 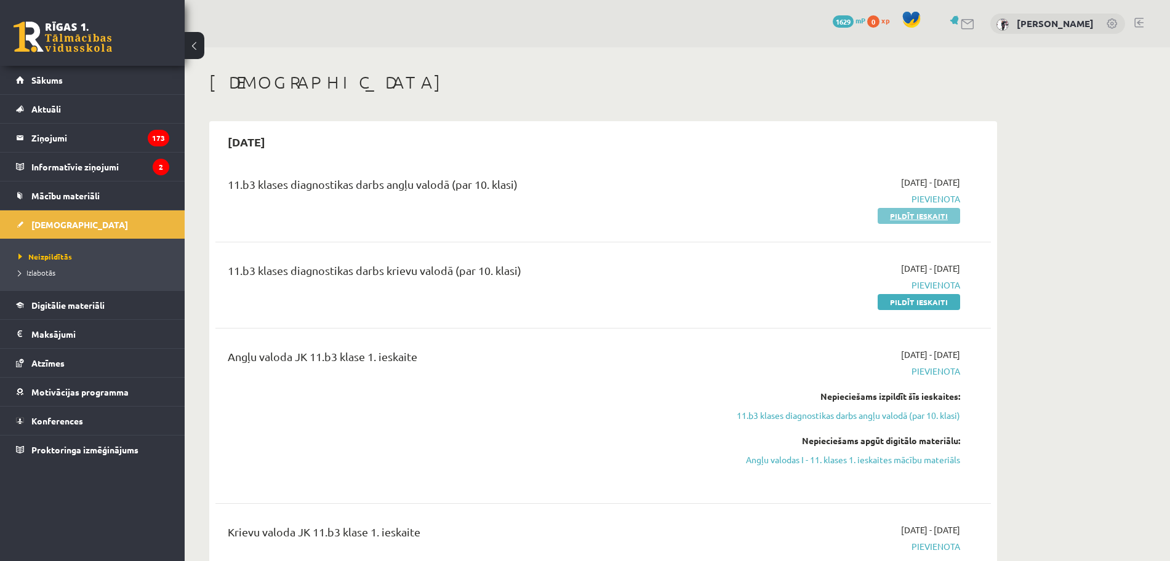 What do you see at coordinates (47, 80) in the screenshot?
I see `span: Sākums` at bounding box center [47, 80].